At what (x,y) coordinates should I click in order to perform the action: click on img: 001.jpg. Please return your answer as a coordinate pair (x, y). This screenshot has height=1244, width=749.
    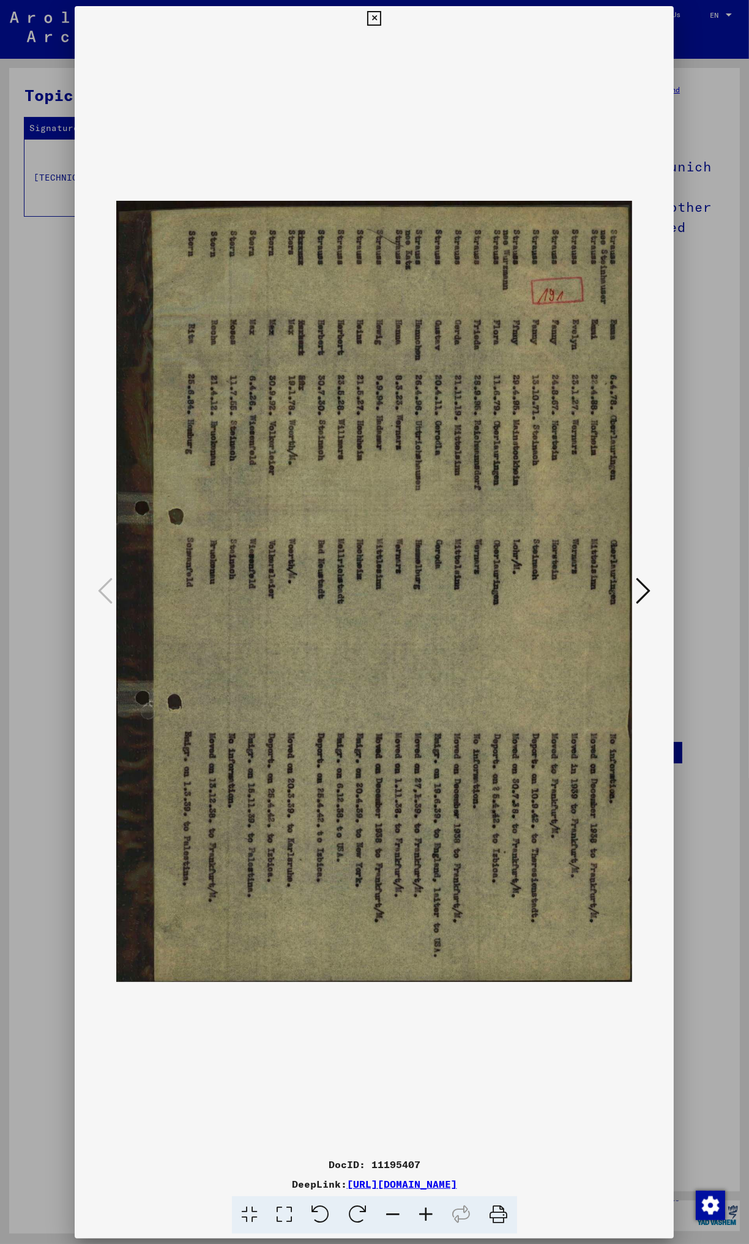
    Looking at the image, I should click on (374, 591).